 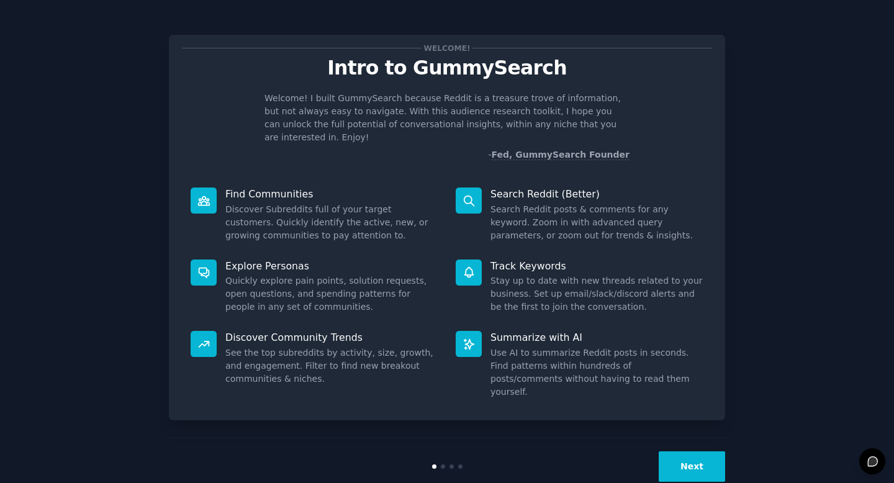 I want to click on dd: Discover Subreddits full of your target customers. Quickly identify the active, new, or growing c..., so click(x=331, y=222).